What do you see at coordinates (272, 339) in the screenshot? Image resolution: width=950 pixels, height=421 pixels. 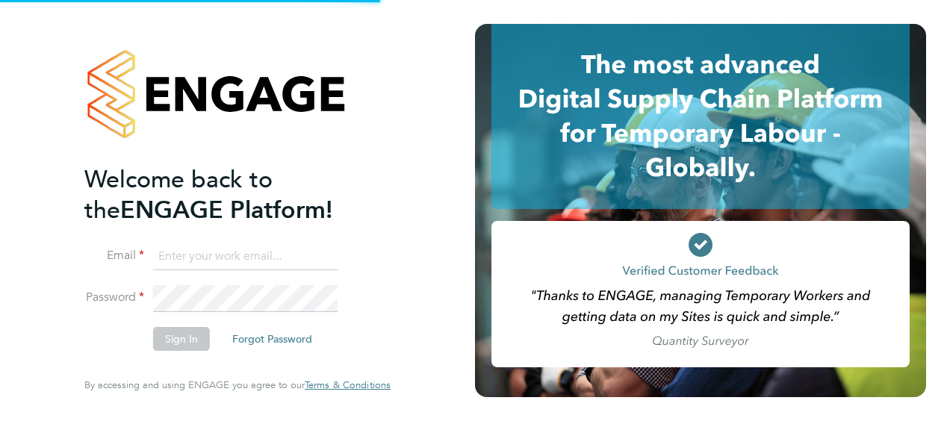 I see `button: Forgot Password` at bounding box center [272, 339].